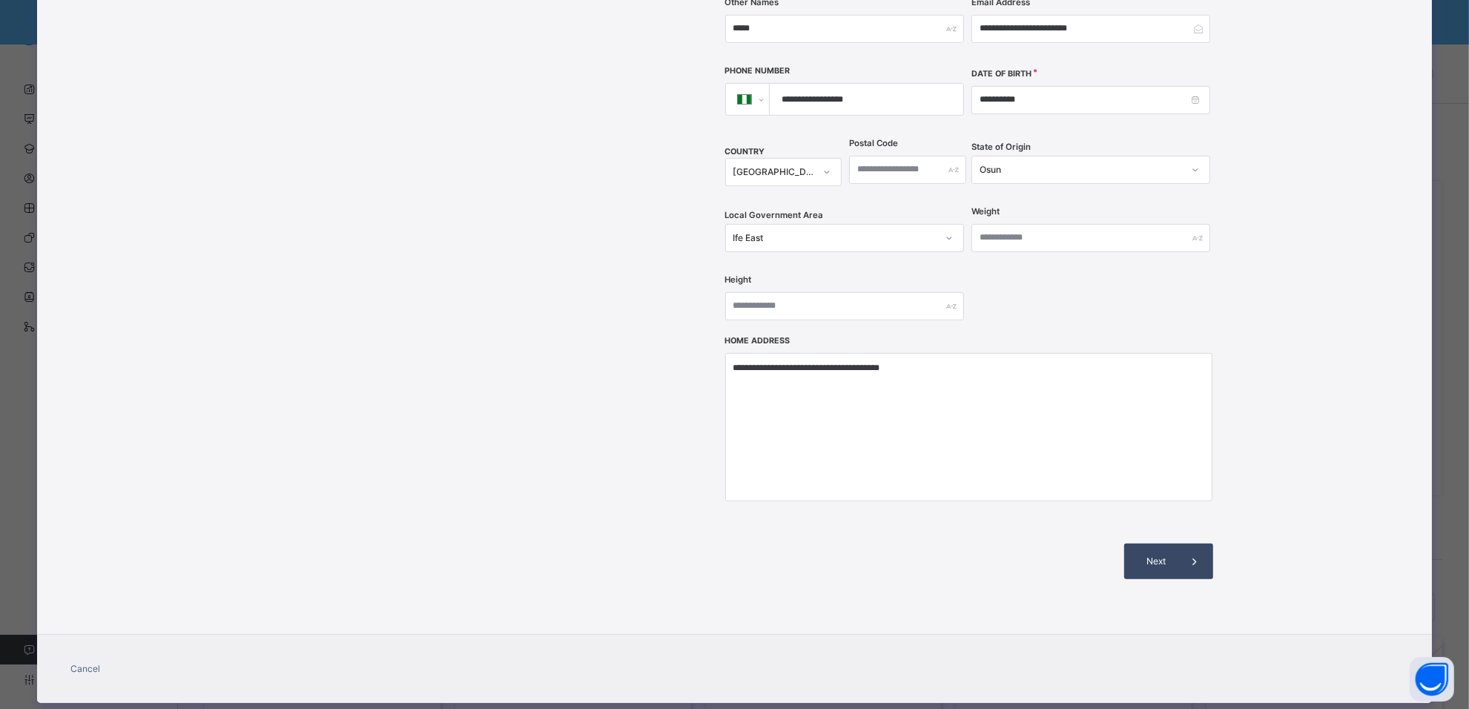  What do you see at coordinates (985, 211) in the screenshot?
I see `label: Weight` at bounding box center [985, 211].